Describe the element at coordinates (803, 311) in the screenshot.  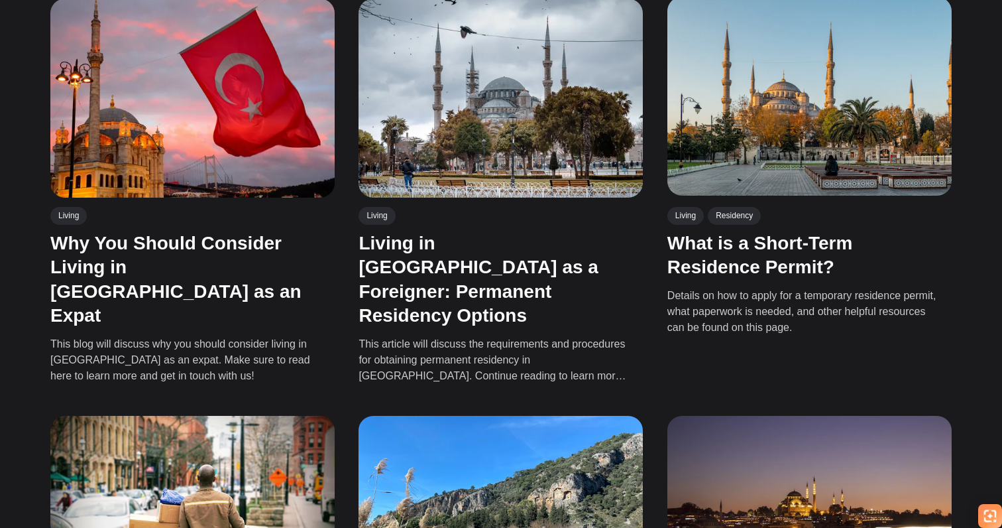
I see `p: Details on how to apply for a temporary residence permit, what paperwork is needed, and other hel...` at that location.